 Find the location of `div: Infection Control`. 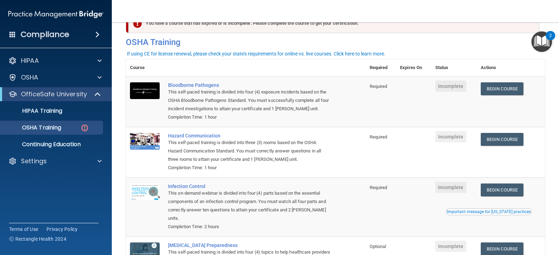

div: Infection Control is located at coordinates (249, 187).